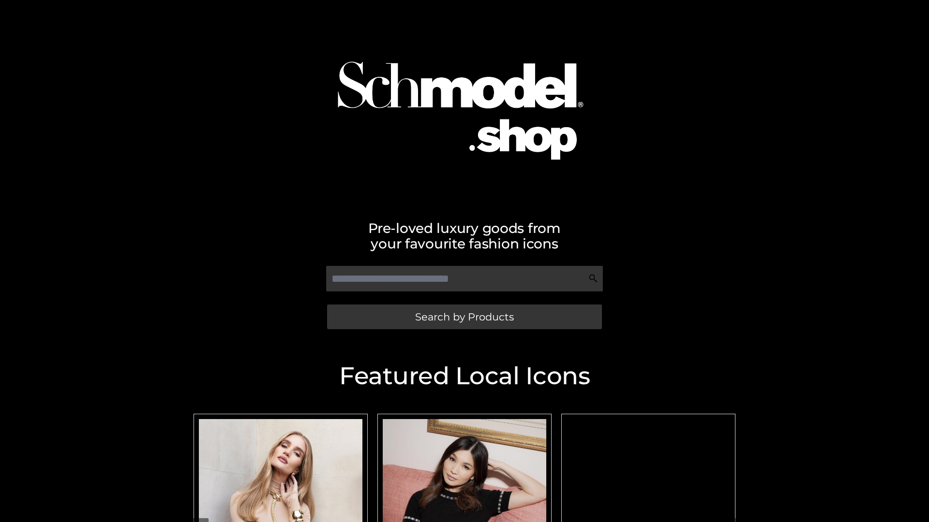 Image resolution: width=929 pixels, height=522 pixels. What do you see at coordinates (593, 279) in the screenshot?
I see `img: Search Icon` at bounding box center [593, 279].